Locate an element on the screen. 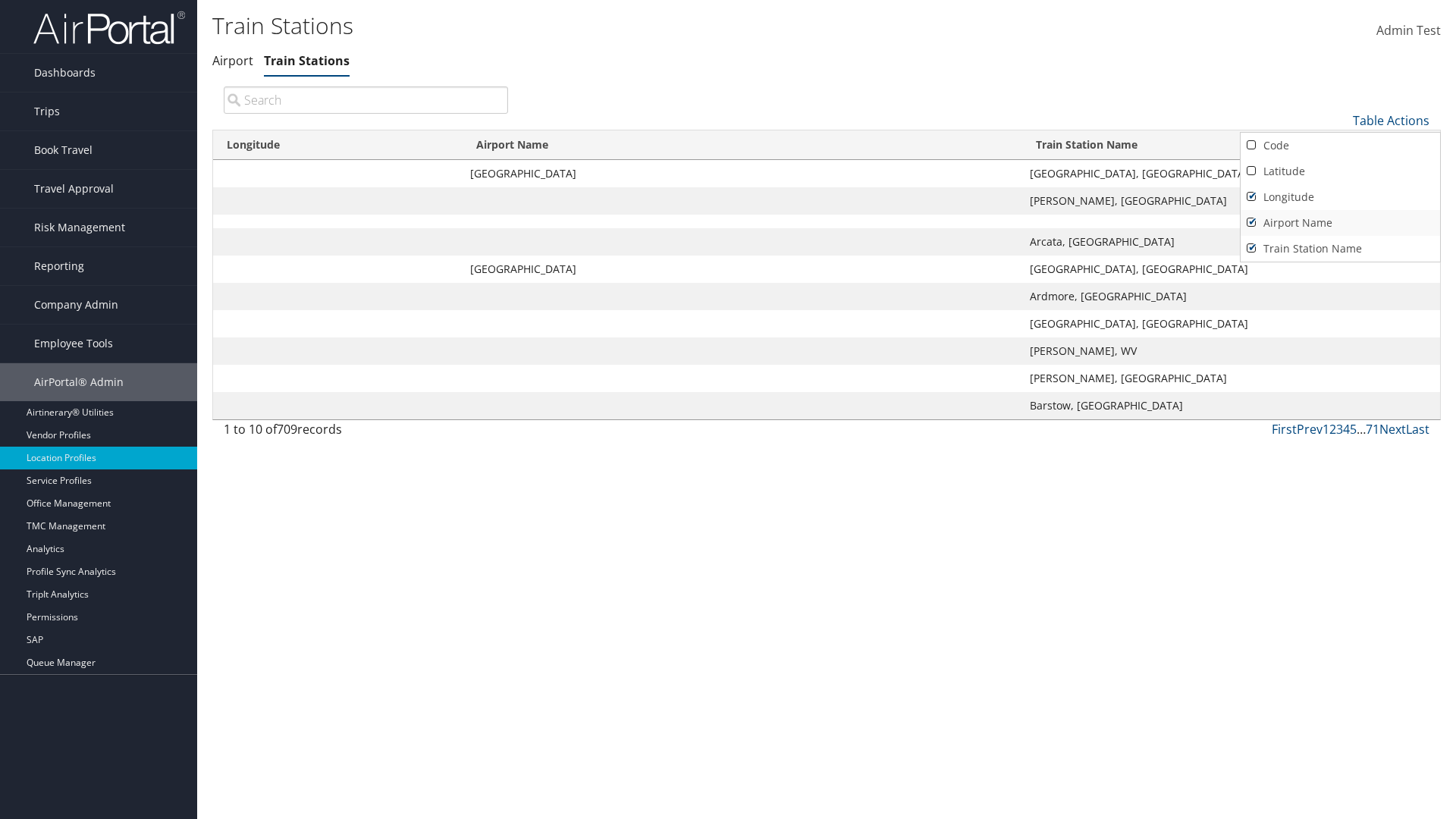  span: Trips is located at coordinates (47, 112).